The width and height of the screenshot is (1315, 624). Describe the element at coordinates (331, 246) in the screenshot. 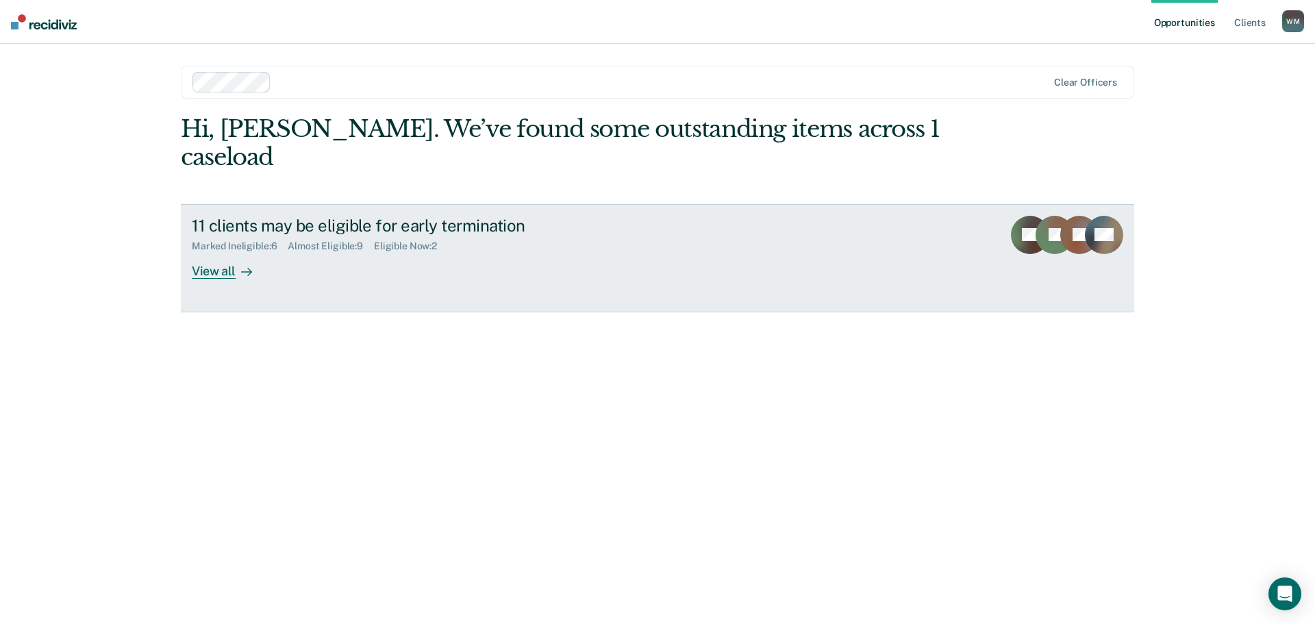

I see `div: Almost Eligible : 9` at that location.